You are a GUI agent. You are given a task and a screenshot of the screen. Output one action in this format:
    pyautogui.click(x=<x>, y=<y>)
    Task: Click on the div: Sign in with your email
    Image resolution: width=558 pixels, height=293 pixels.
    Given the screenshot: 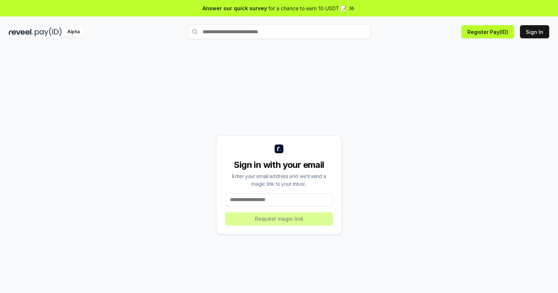 What is the action you would take?
    pyautogui.click(x=279, y=165)
    